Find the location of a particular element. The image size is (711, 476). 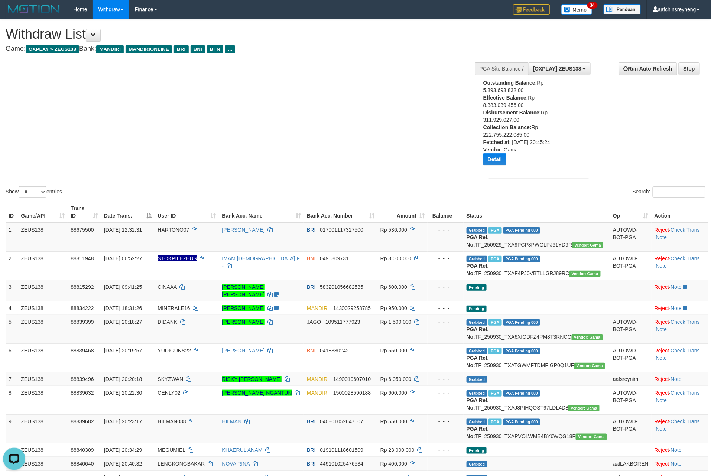

th: Balance is located at coordinates (445, 212).